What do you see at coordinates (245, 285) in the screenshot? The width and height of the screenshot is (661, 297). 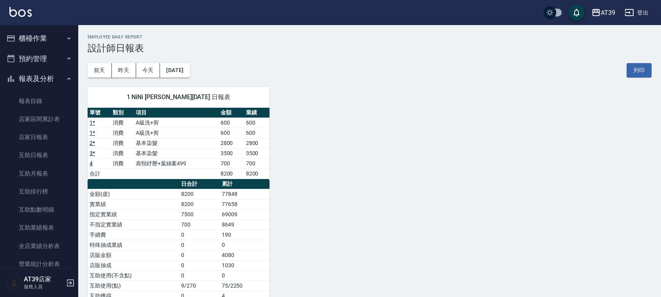 I see `td: 75/2250` at bounding box center [245, 285].